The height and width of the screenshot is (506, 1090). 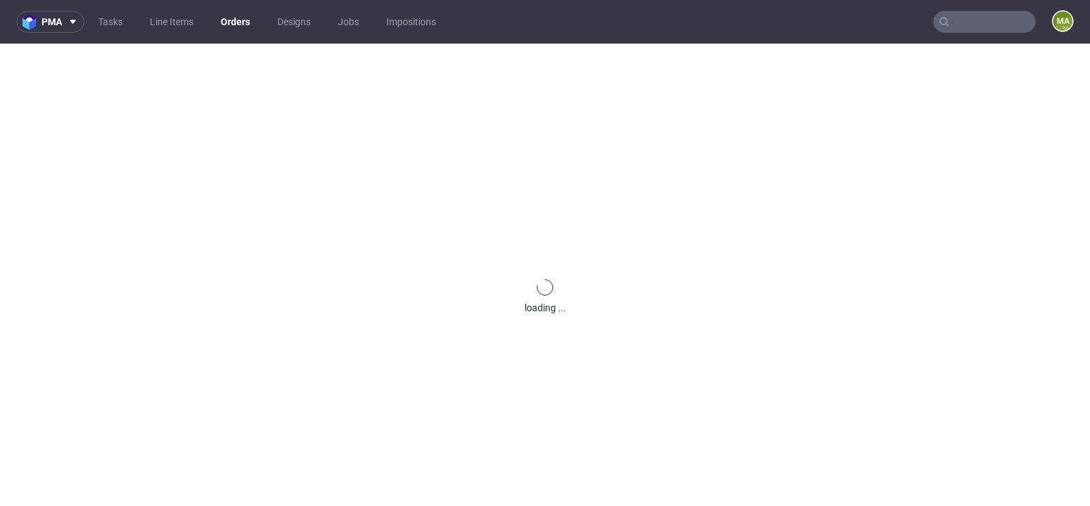 What do you see at coordinates (52, 22) in the screenshot?
I see `span: pma` at bounding box center [52, 22].